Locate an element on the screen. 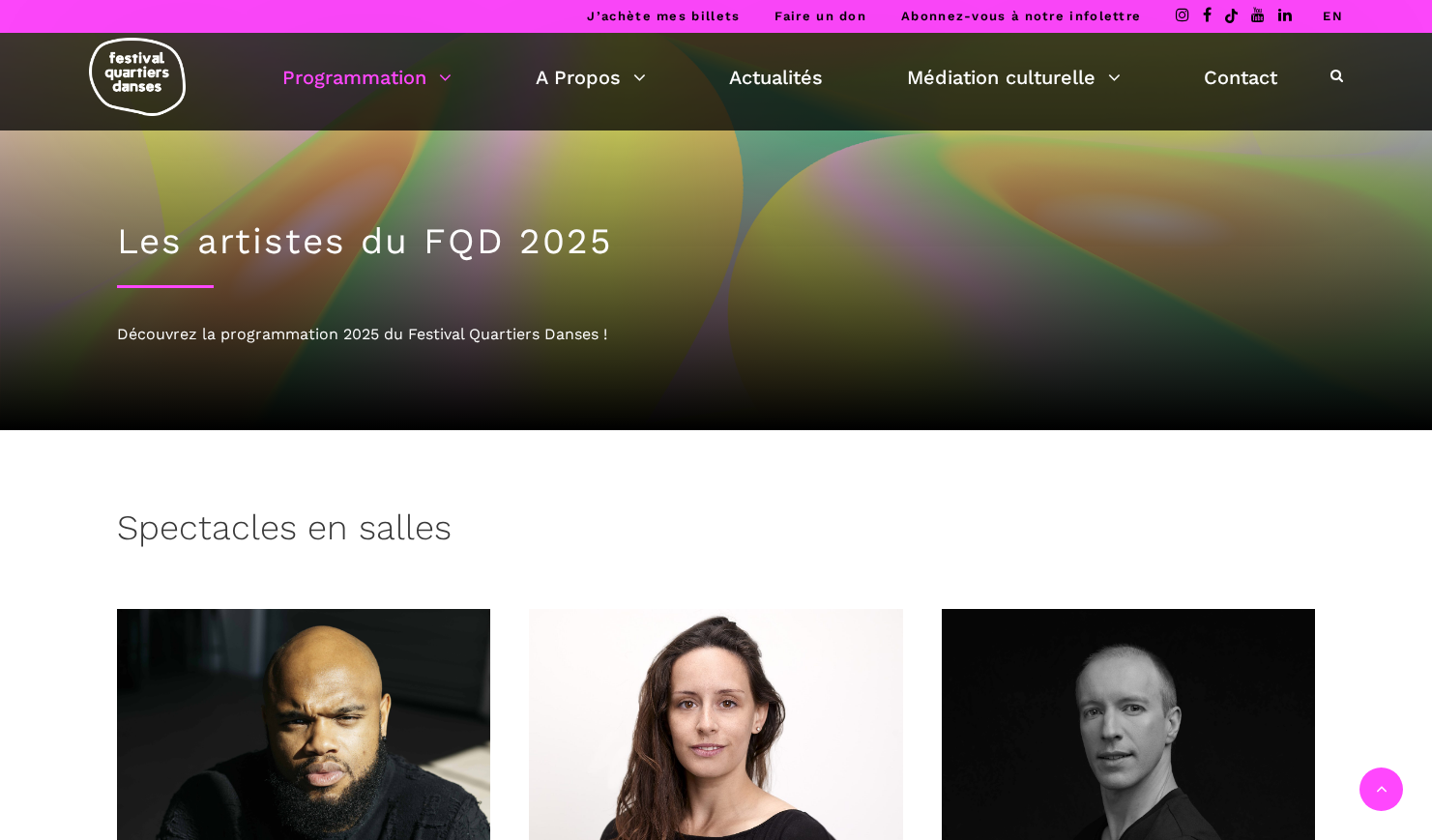 This screenshot has height=840, width=1432. a: Programmation is located at coordinates (367, 78).